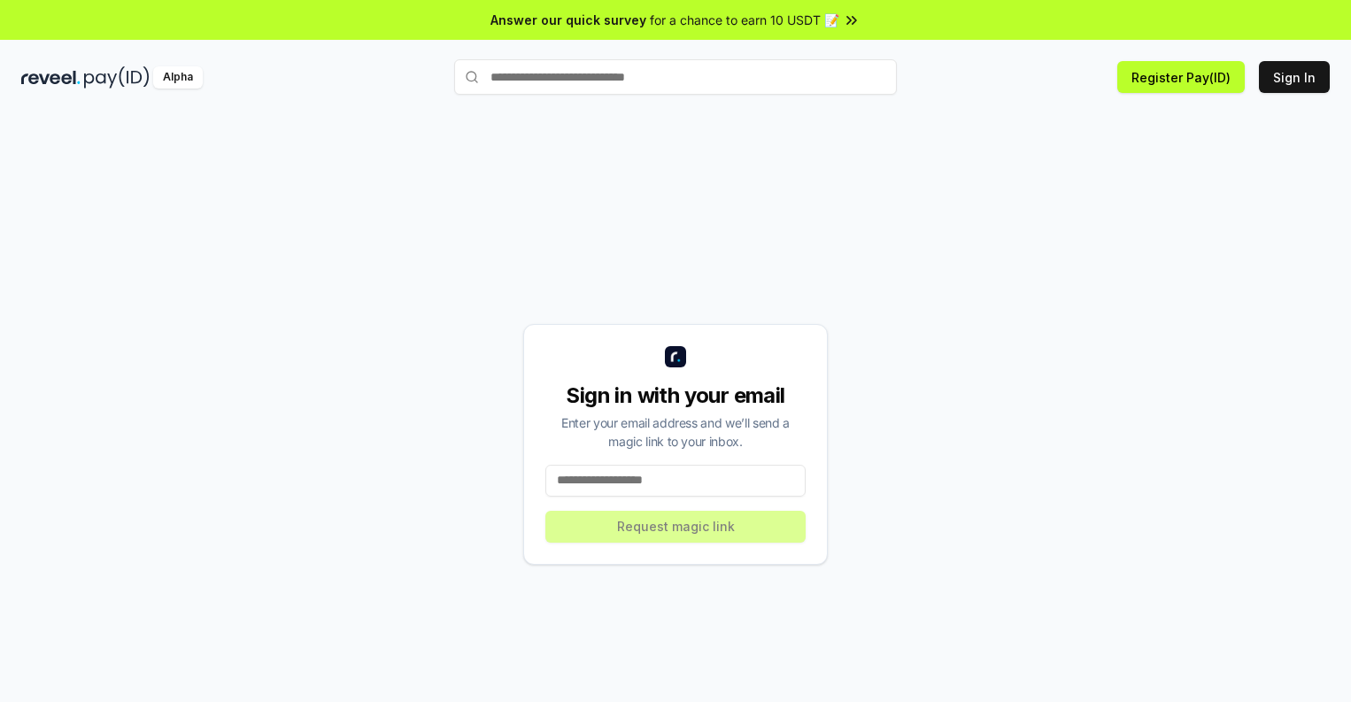  I want to click on span: for a chance to earn 10 USDT 📝, so click(744, 19).